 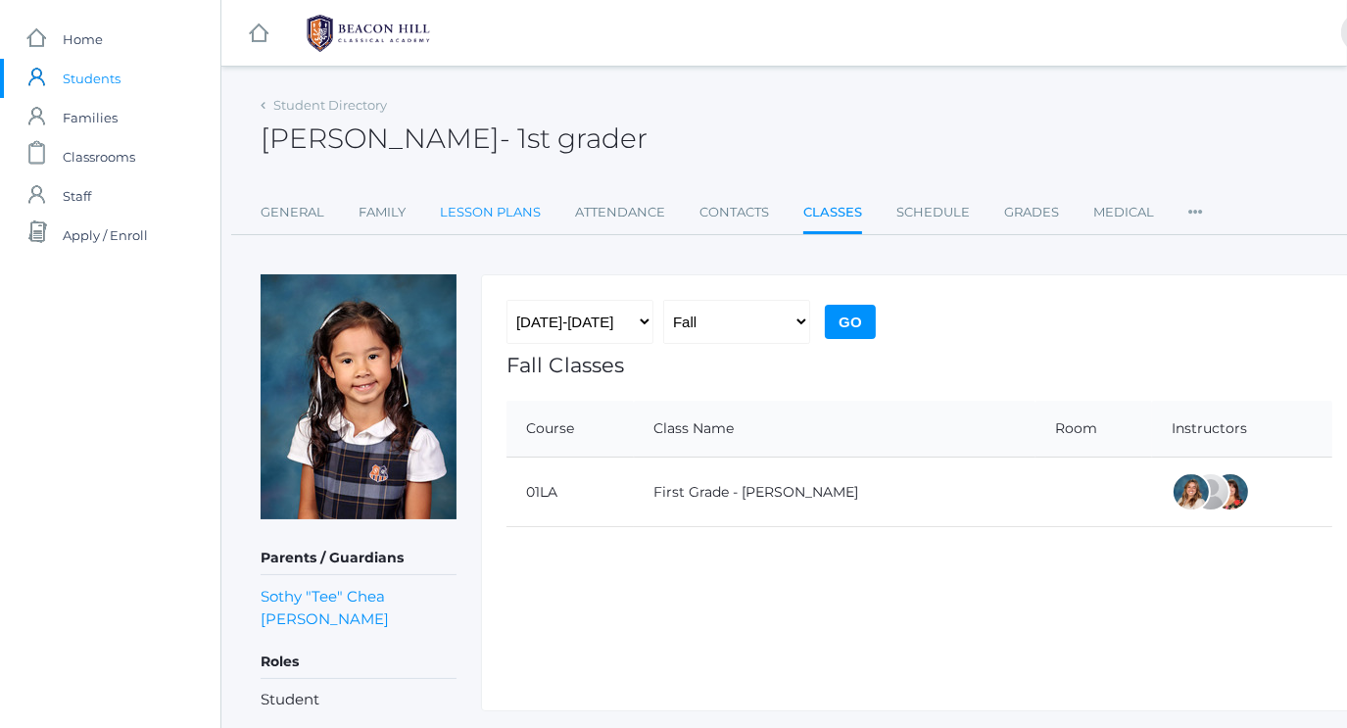 I want to click on a: Classes, so click(x=833, y=214).